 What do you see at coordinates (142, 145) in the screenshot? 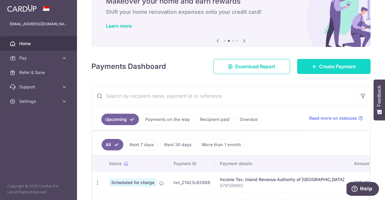
I see `a: Next 7 days` at bounding box center [142, 145].